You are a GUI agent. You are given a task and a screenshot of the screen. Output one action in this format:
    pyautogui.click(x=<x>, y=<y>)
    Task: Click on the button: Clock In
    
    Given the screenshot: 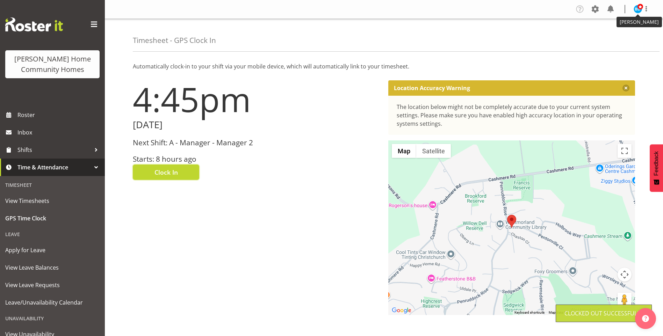 What is the action you would take?
    pyautogui.click(x=166, y=172)
    